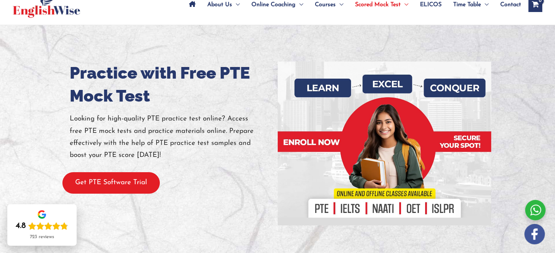 The width and height of the screenshot is (555, 253). What do you see at coordinates (171, 137) in the screenshot?
I see `p: Looking for high-quality PTE practice test online? Access free PTE mock tests and practice materi...` at bounding box center [171, 137].